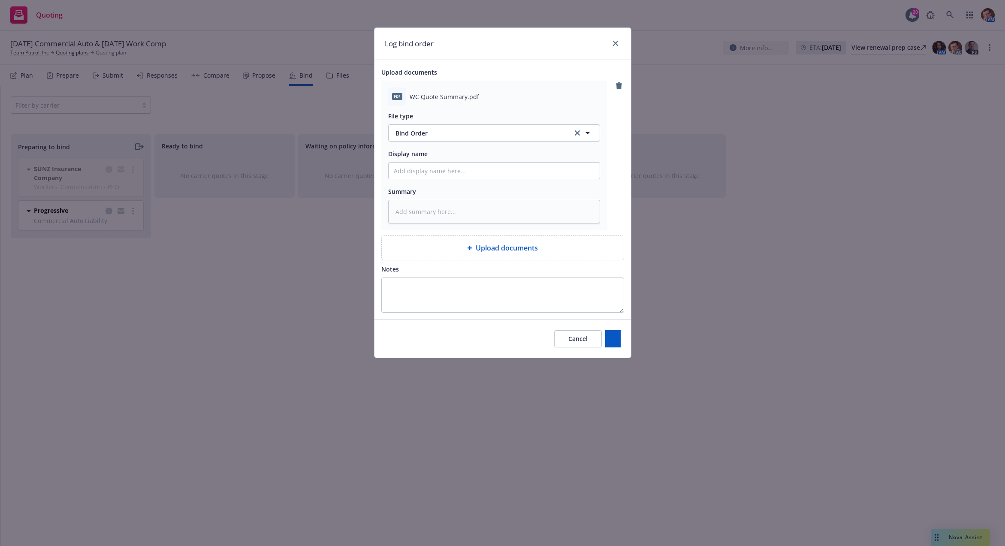  What do you see at coordinates (402, 191) in the screenshot?
I see `span: Summary` at bounding box center [402, 191].